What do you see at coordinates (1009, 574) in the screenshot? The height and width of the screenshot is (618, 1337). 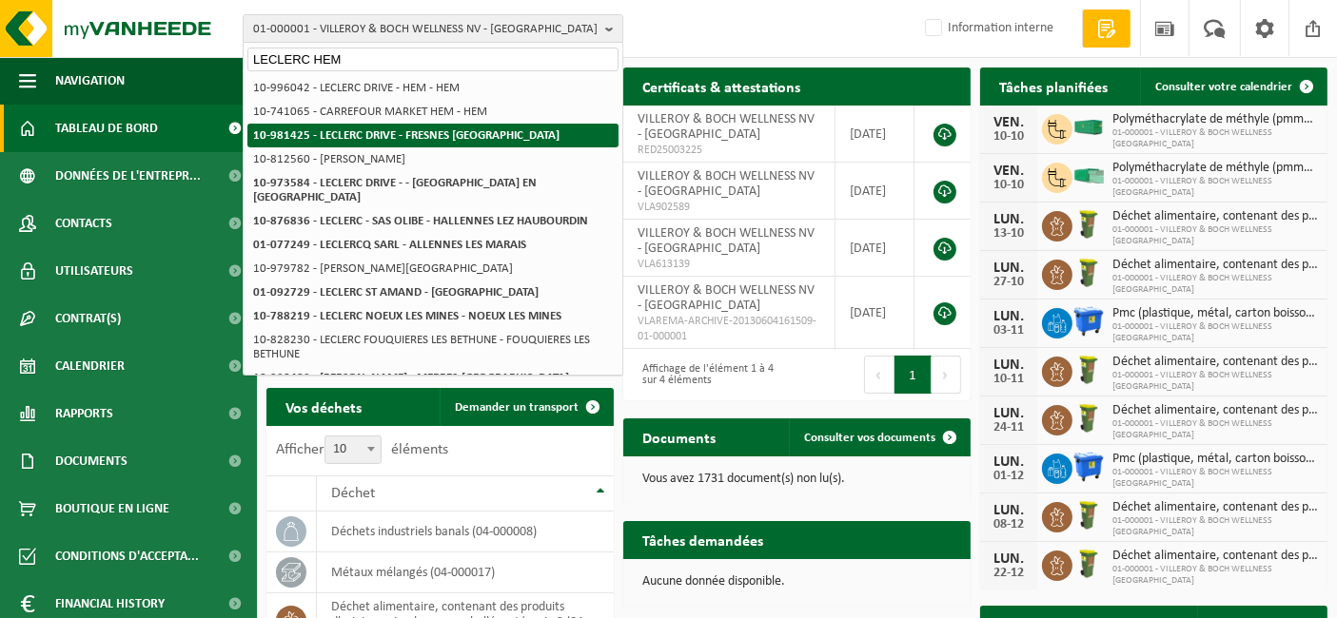 I see `div: 22-12` at bounding box center [1009, 574].